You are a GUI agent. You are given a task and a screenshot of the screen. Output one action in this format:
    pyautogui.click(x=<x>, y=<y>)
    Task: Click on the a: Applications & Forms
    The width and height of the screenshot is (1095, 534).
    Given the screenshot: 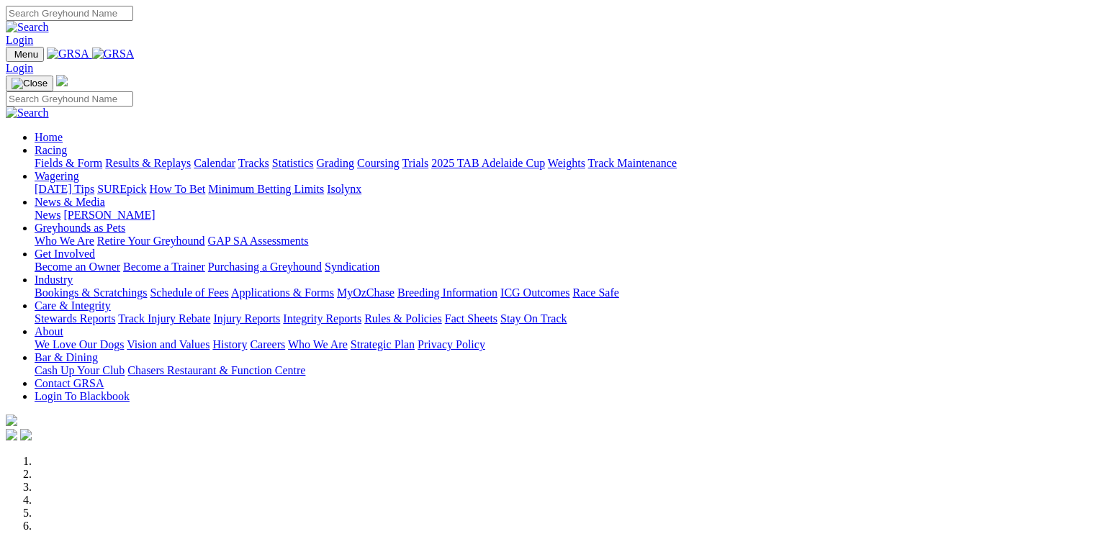 What is the action you would take?
    pyautogui.click(x=282, y=292)
    